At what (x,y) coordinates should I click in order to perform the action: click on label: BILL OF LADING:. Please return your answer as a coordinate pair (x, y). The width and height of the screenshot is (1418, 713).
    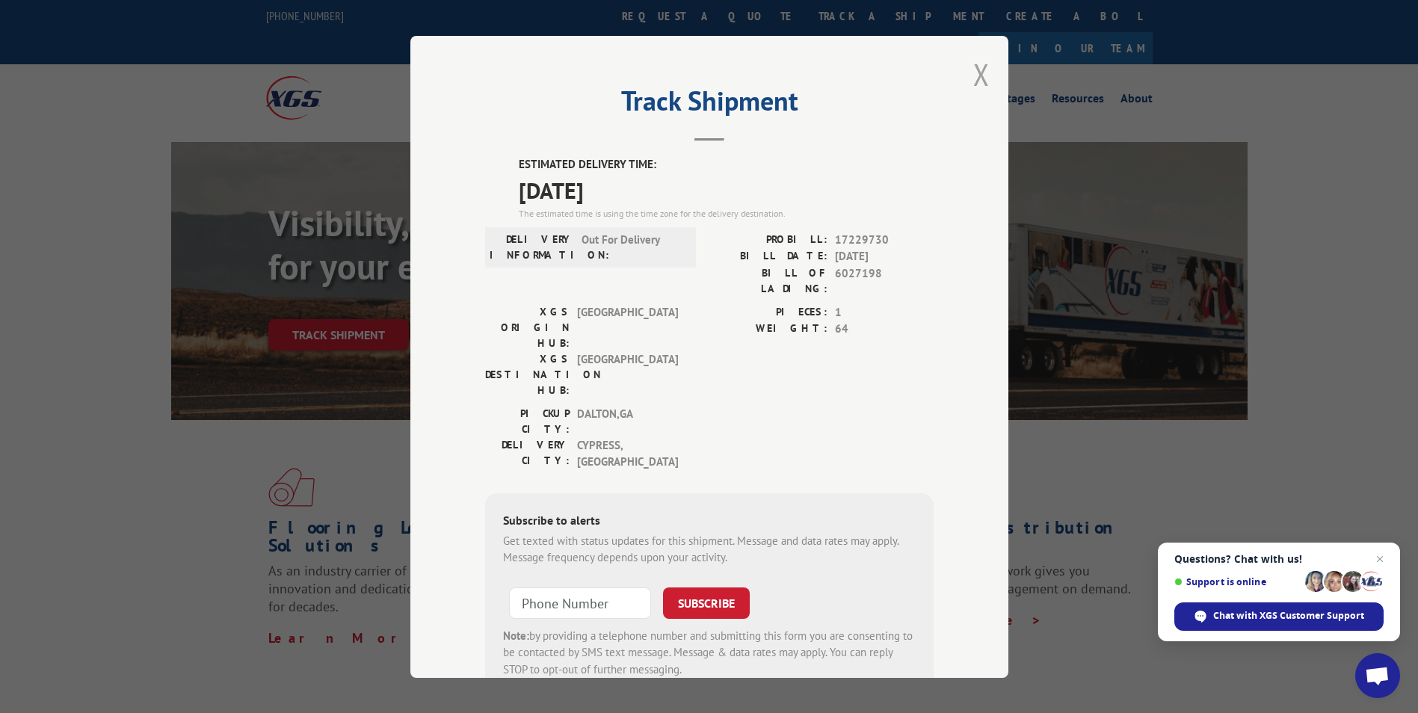
    Looking at the image, I should click on (769, 280).